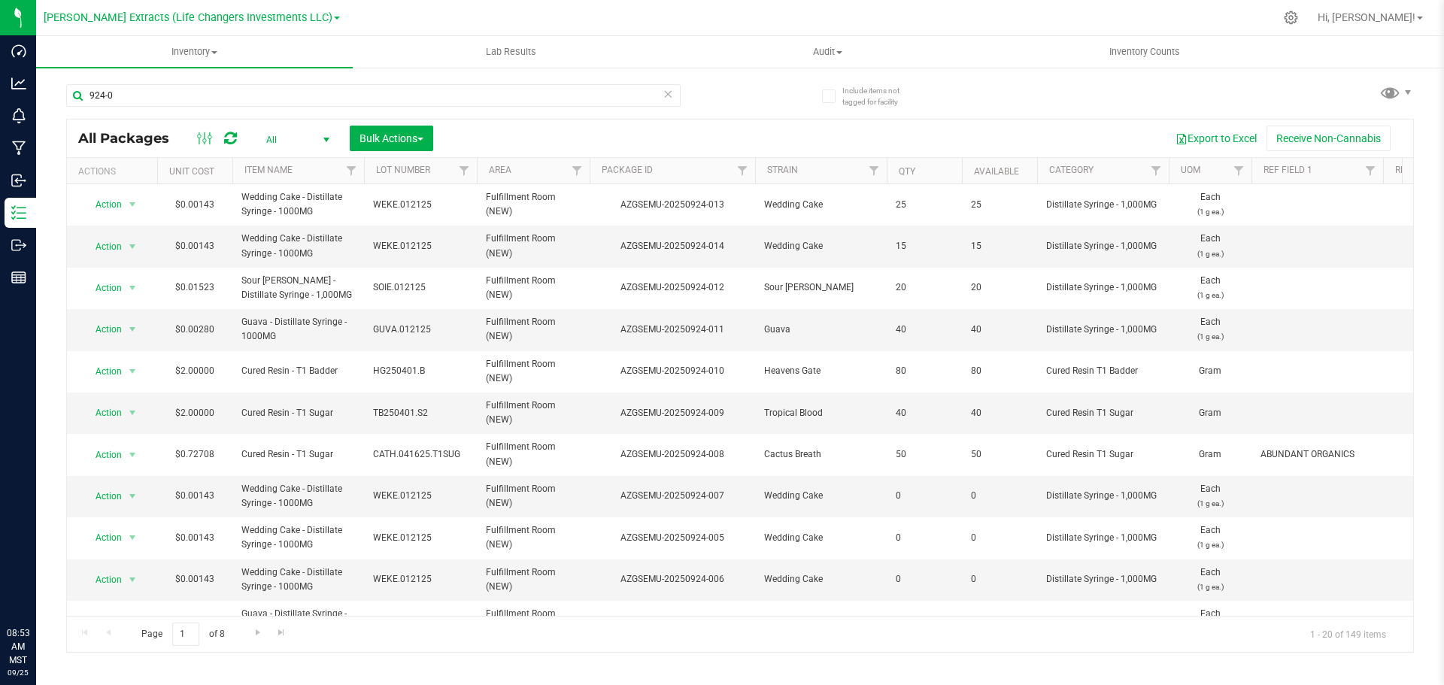 The height and width of the screenshot is (685, 1444). What do you see at coordinates (510, 52) in the screenshot?
I see `span: Lab Results` at bounding box center [510, 52].